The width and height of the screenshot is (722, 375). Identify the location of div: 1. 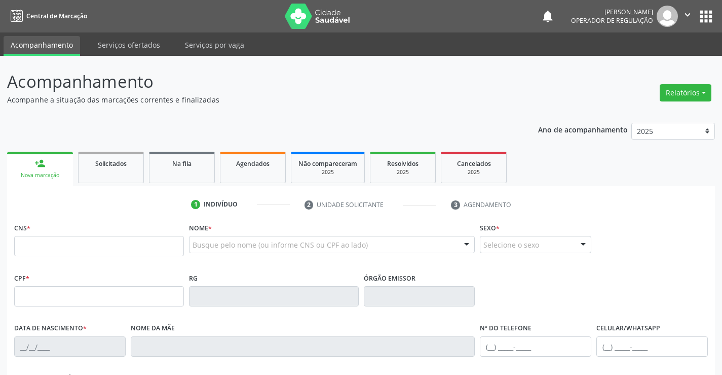
(196, 204).